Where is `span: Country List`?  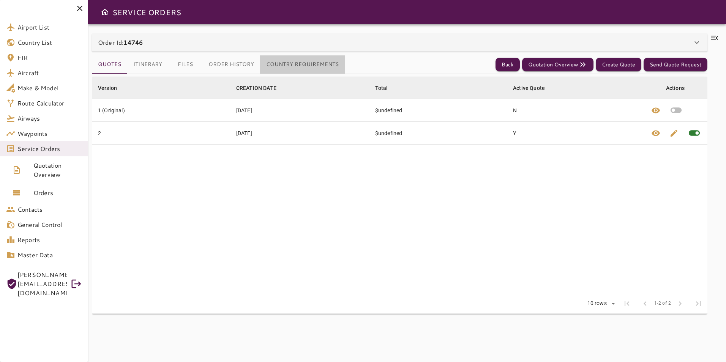
span: Country List is located at coordinates (50, 43).